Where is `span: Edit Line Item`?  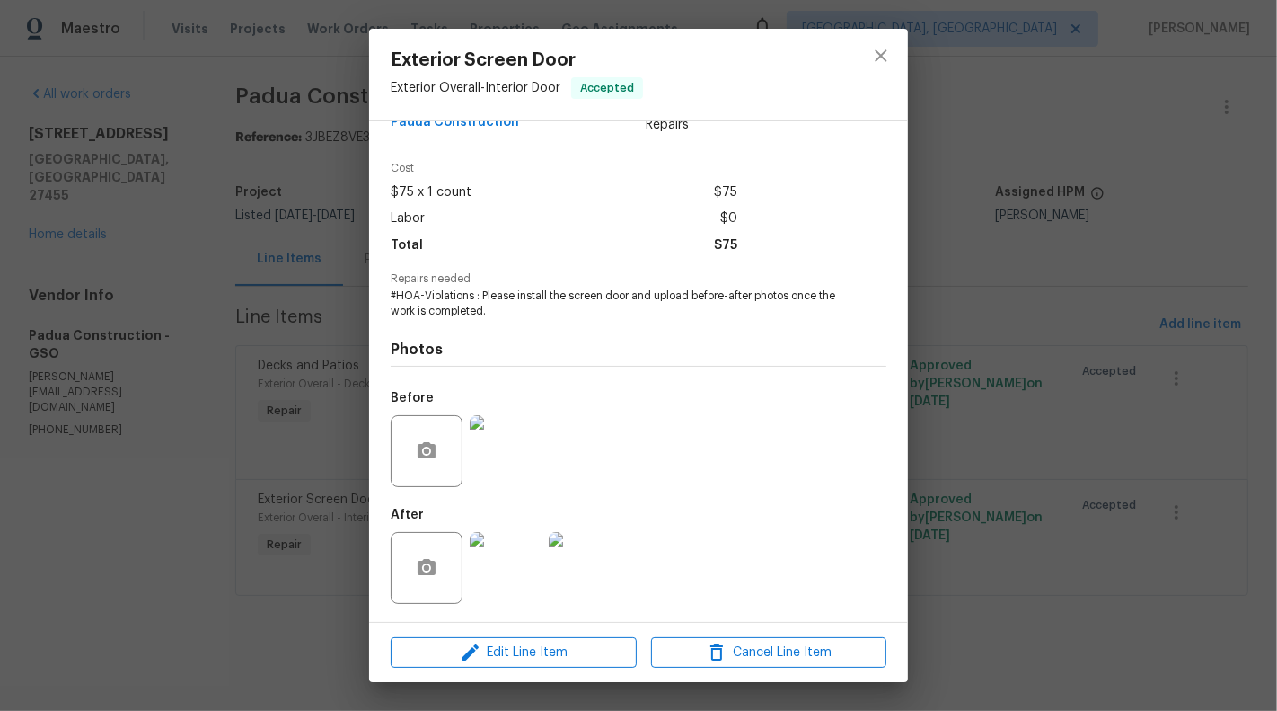
span: Edit Line Item is located at coordinates (514, 652).